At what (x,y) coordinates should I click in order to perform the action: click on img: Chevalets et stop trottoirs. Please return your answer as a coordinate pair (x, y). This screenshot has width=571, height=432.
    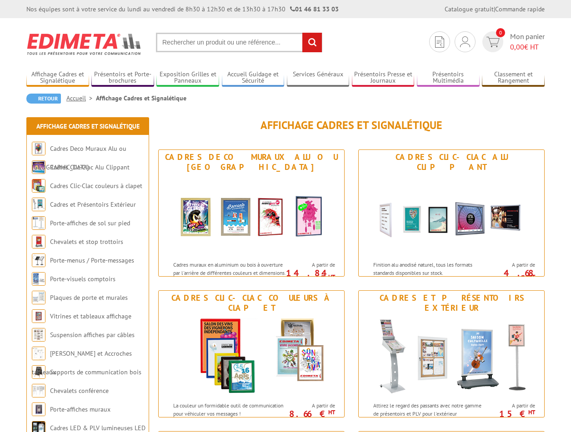
    Looking at the image, I should click on (39, 242).